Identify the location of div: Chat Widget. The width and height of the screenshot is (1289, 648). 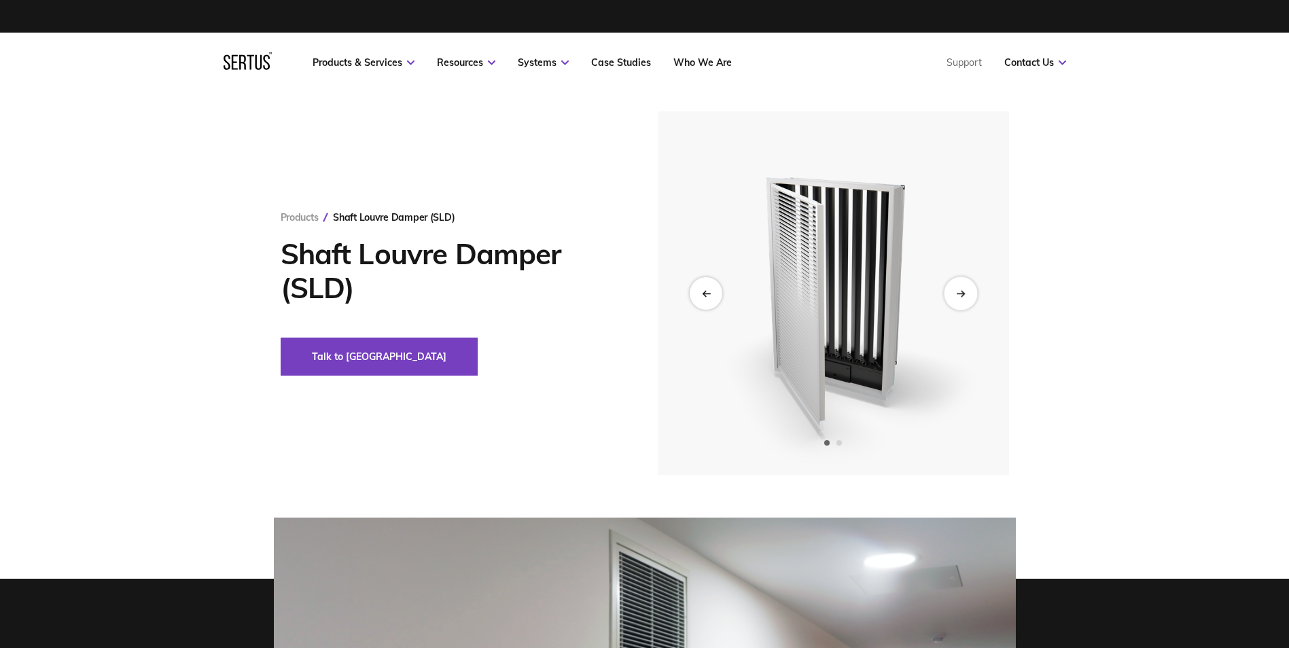
(1167, 569).